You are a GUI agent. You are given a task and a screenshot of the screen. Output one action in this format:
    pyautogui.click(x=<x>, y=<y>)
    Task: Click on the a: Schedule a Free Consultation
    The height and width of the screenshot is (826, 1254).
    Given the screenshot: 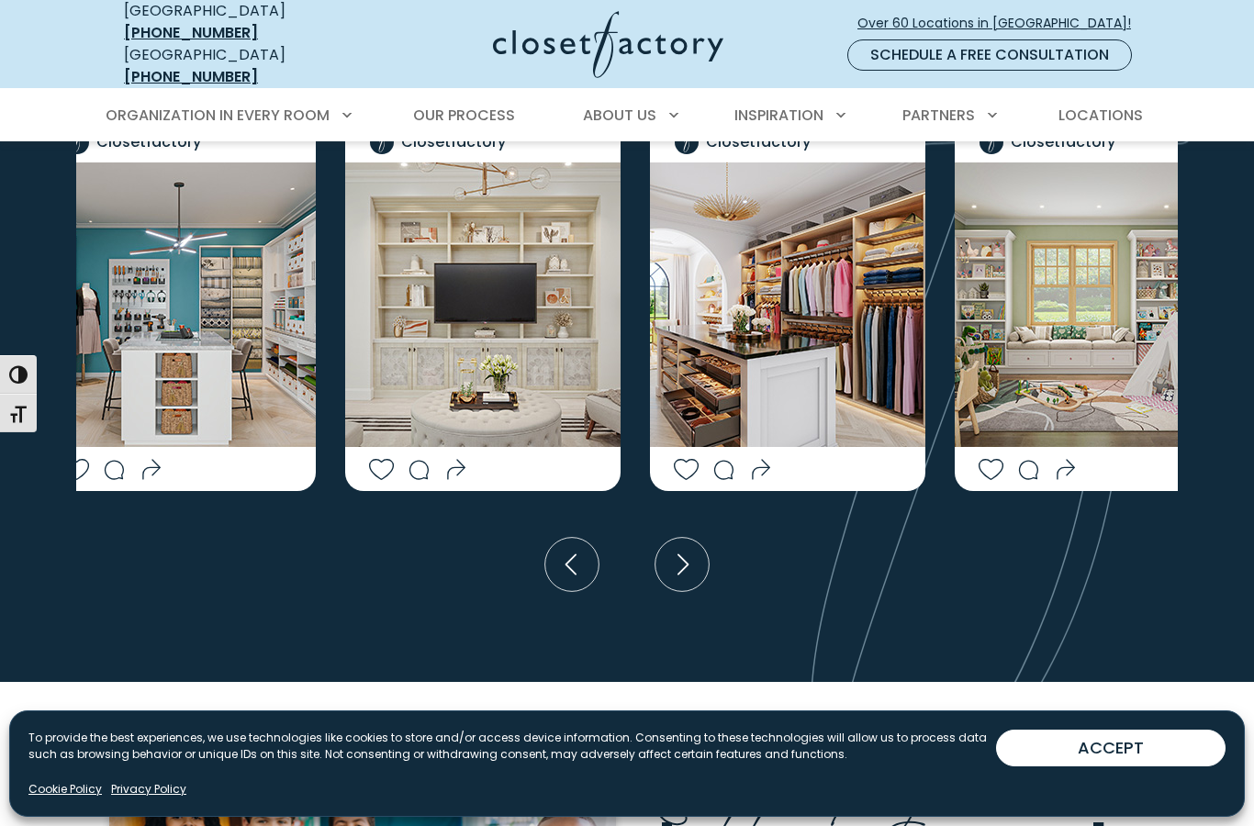 What is the action you would take?
    pyautogui.click(x=990, y=55)
    